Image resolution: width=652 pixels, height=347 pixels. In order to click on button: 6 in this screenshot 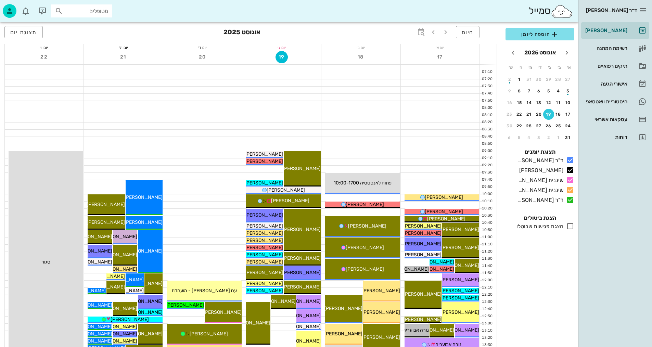, I will do `click(510, 138)`.